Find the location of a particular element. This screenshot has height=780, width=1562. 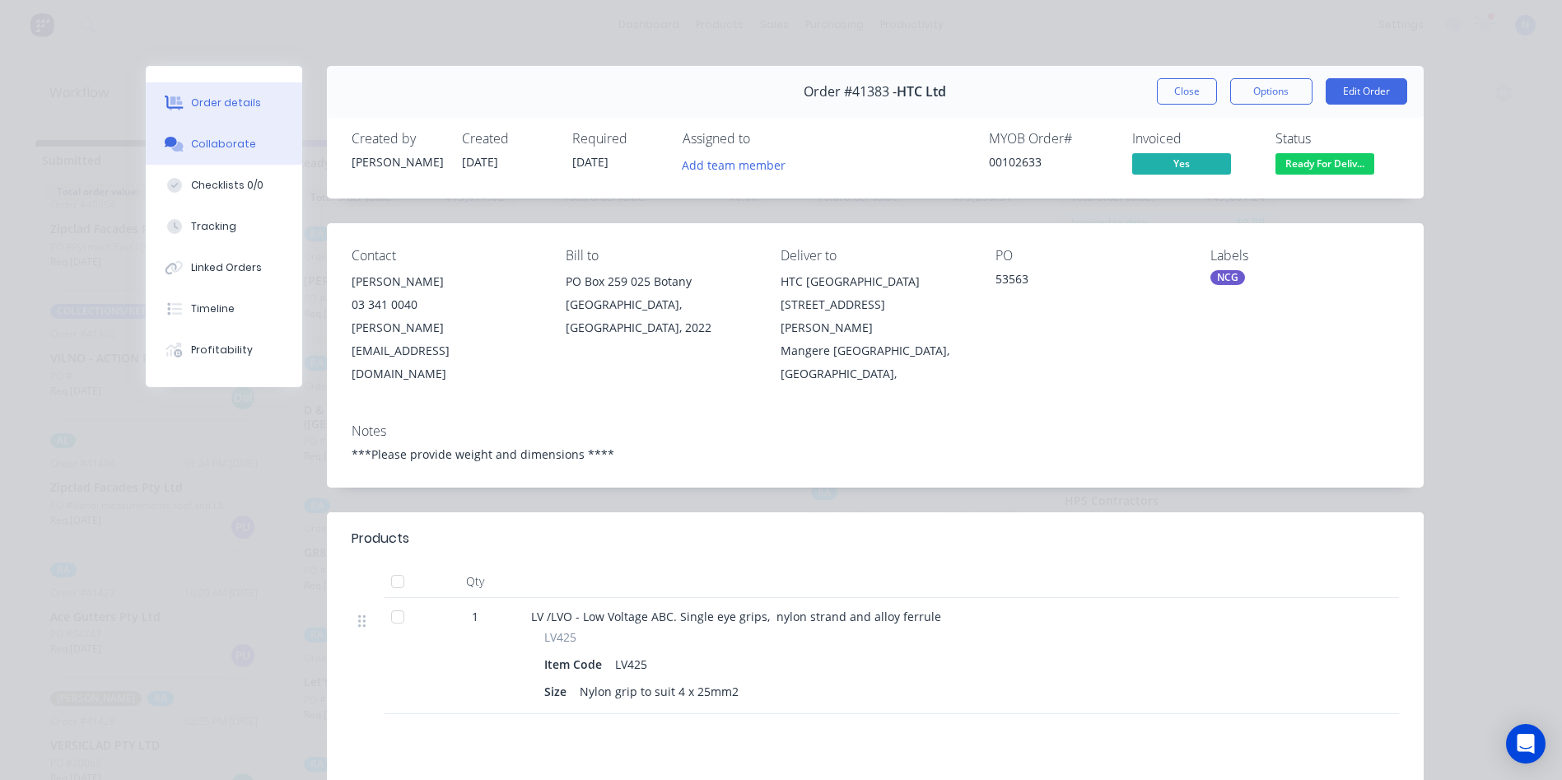

div: Invoiced is located at coordinates (1194, 138).